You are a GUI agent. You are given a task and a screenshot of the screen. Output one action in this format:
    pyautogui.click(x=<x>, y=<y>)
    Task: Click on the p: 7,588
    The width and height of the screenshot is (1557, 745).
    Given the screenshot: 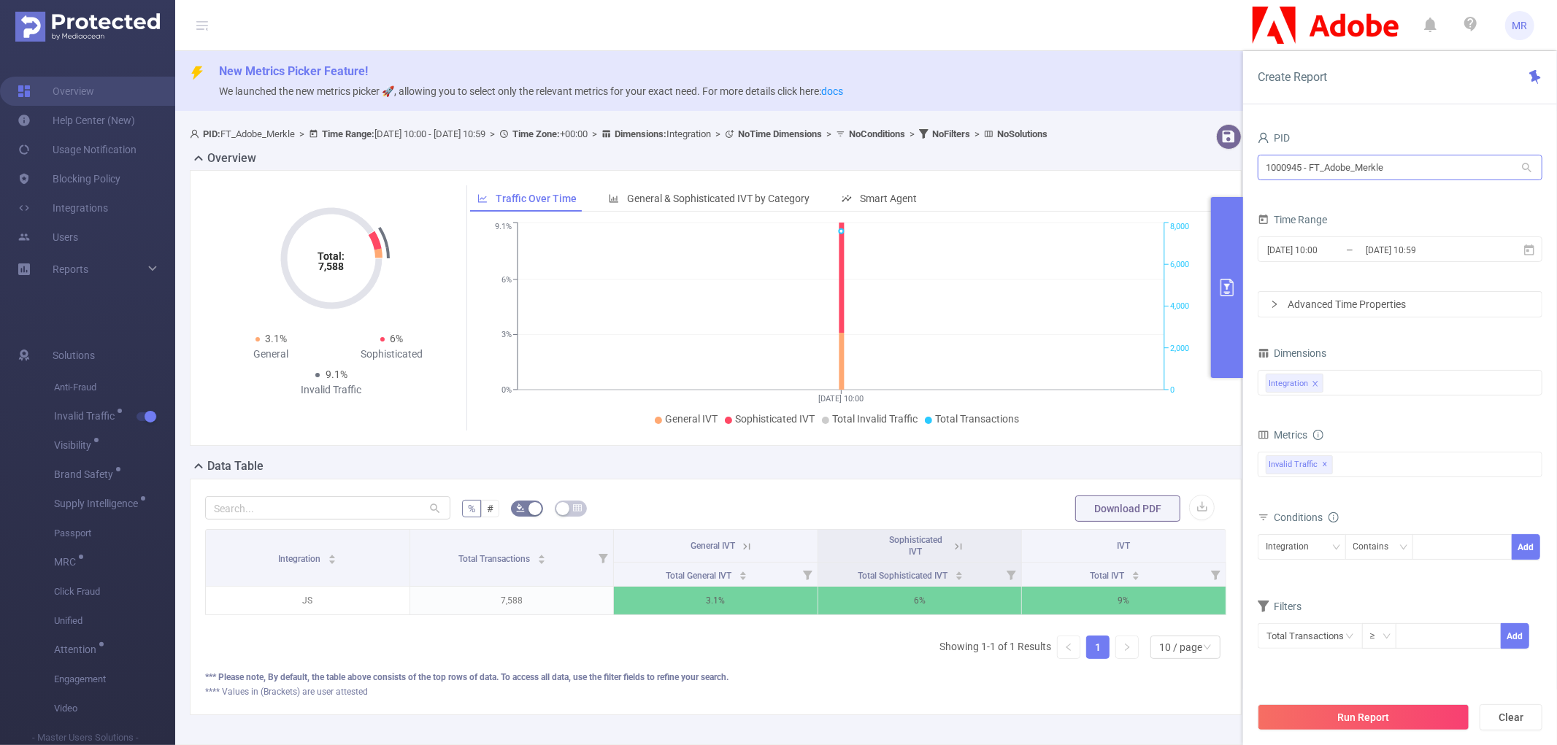 What is the action you would take?
    pyautogui.click(x=512, y=601)
    